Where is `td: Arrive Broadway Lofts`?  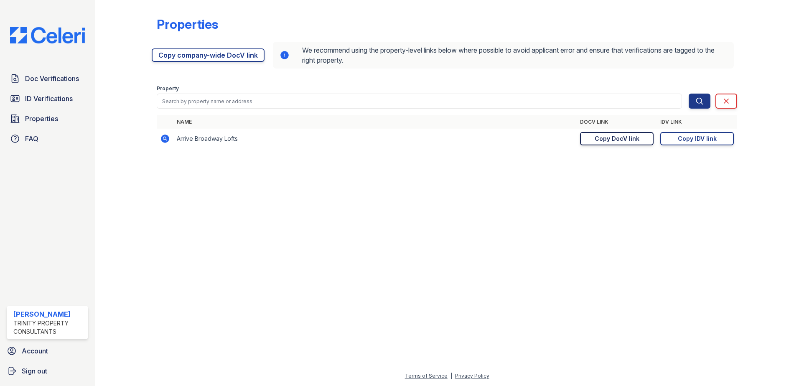 td: Arrive Broadway Lofts is located at coordinates (375, 139).